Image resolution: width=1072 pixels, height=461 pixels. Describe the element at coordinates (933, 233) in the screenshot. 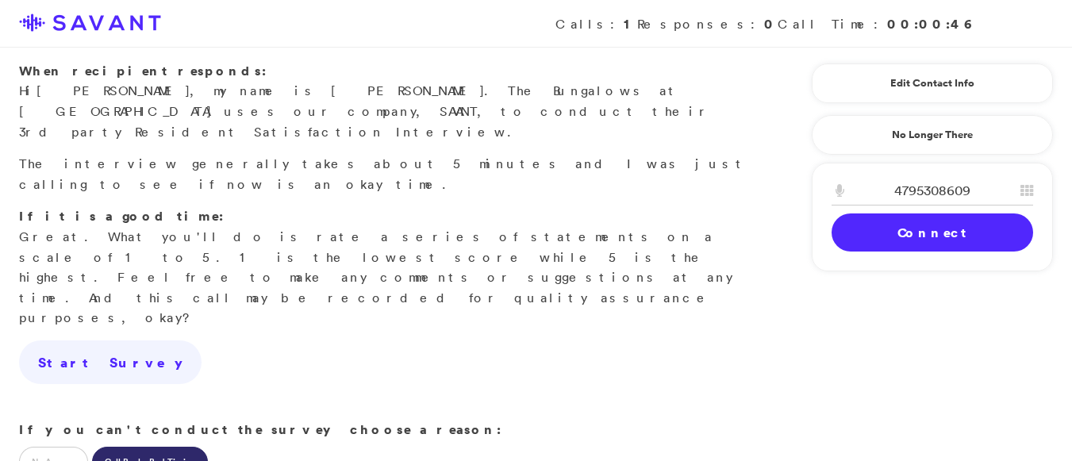

I see `a: Connect` at that location.